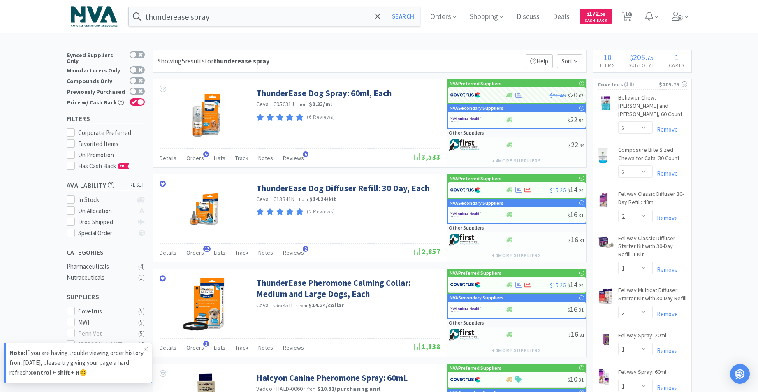 The width and height of the screenshot is (758, 392). What do you see at coordinates (96, 91) in the screenshot?
I see `div: Previously Purchased` at bounding box center [96, 91].